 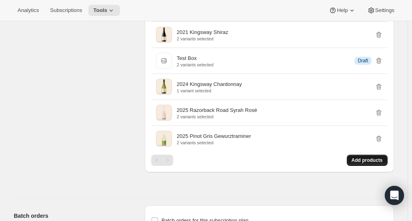 What do you see at coordinates (367, 160) in the screenshot?
I see `span: Add products` at bounding box center [367, 160].